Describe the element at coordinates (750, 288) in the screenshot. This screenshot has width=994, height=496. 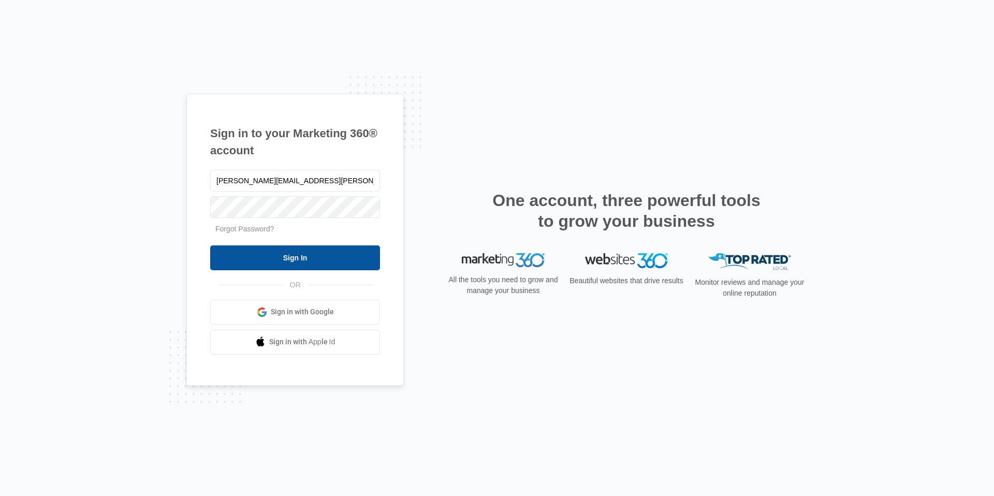
I see `p: Monitor reviews and manage your online reputation` at that location.